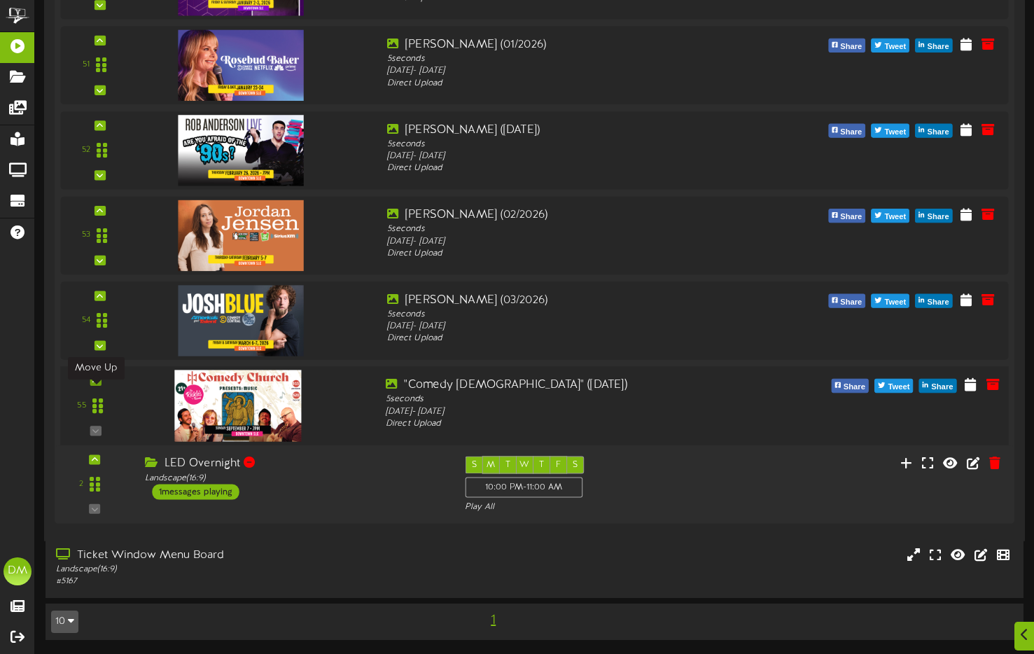 The image size is (1034, 654). What do you see at coordinates (525, 465) in the screenshot?
I see `span: W` at bounding box center [525, 465].